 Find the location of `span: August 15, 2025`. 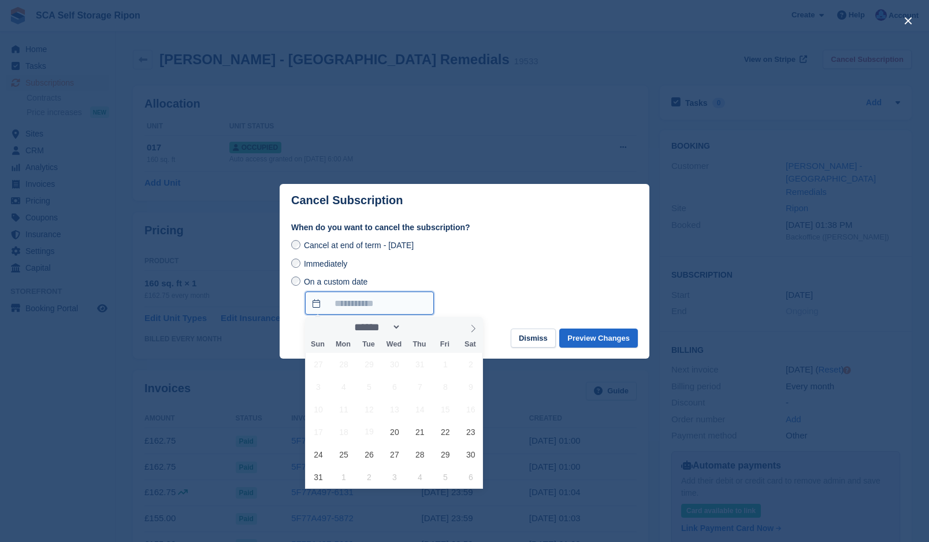

span: August 15, 2025 is located at coordinates (445, 409).